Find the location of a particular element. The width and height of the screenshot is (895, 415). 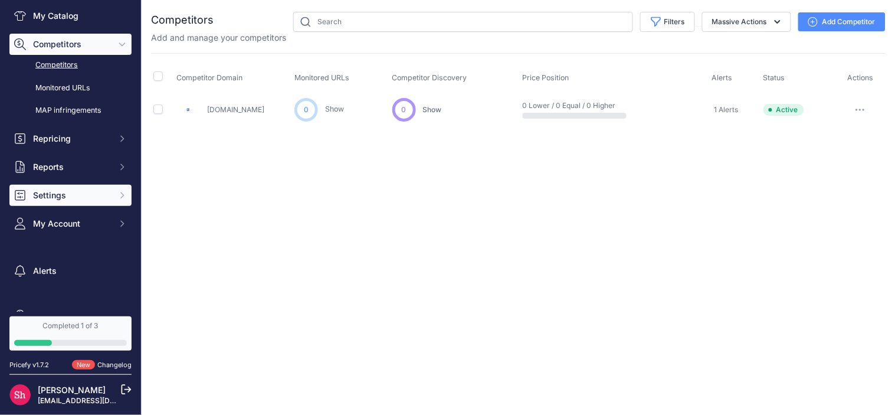

button: Settings is located at coordinates (70, 195).